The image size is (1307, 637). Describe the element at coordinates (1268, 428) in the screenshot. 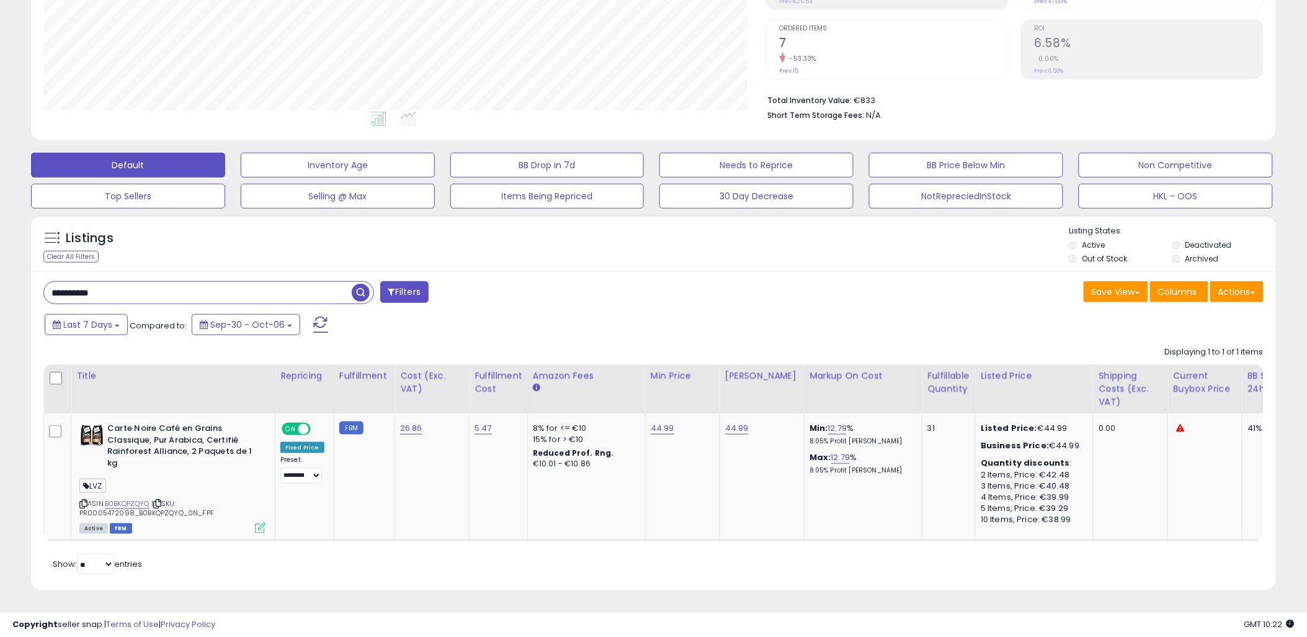

I see `div: 41%` at that location.